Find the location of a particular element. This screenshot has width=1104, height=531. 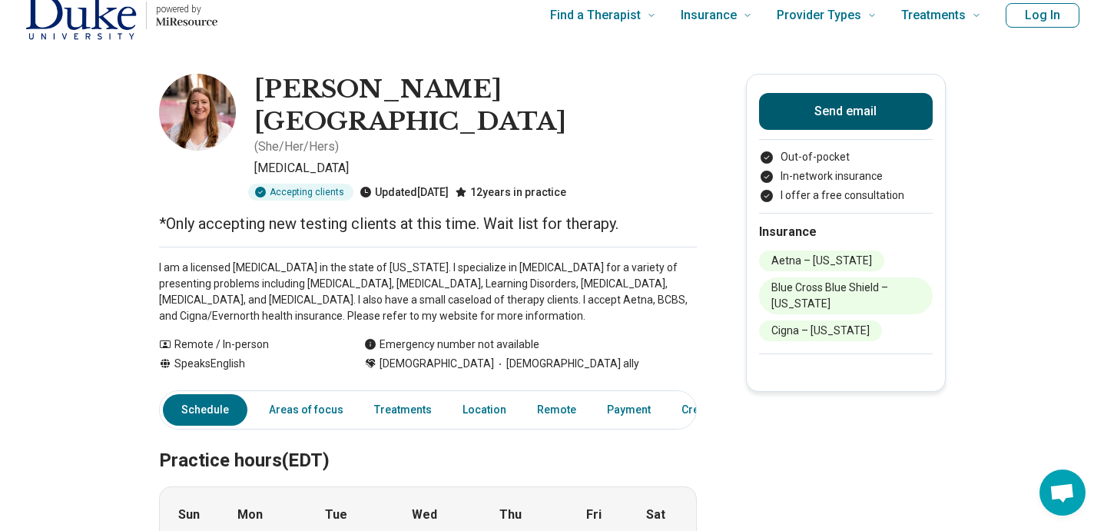

div: Speaks English is located at coordinates (246, 364).